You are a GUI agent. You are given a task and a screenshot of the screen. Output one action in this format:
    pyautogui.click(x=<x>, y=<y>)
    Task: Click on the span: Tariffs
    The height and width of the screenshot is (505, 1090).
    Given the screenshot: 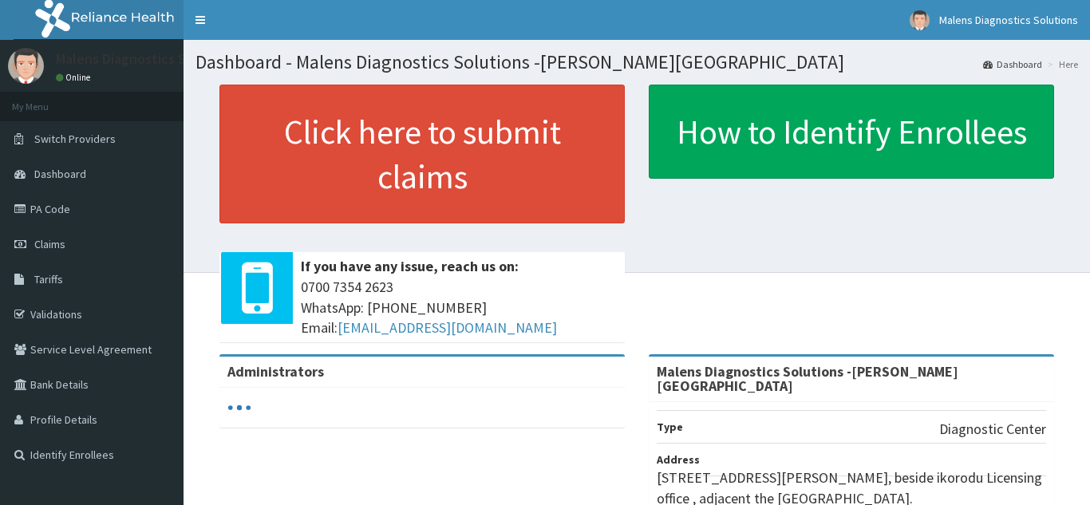 What is the action you would take?
    pyautogui.click(x=49, y=279)
    